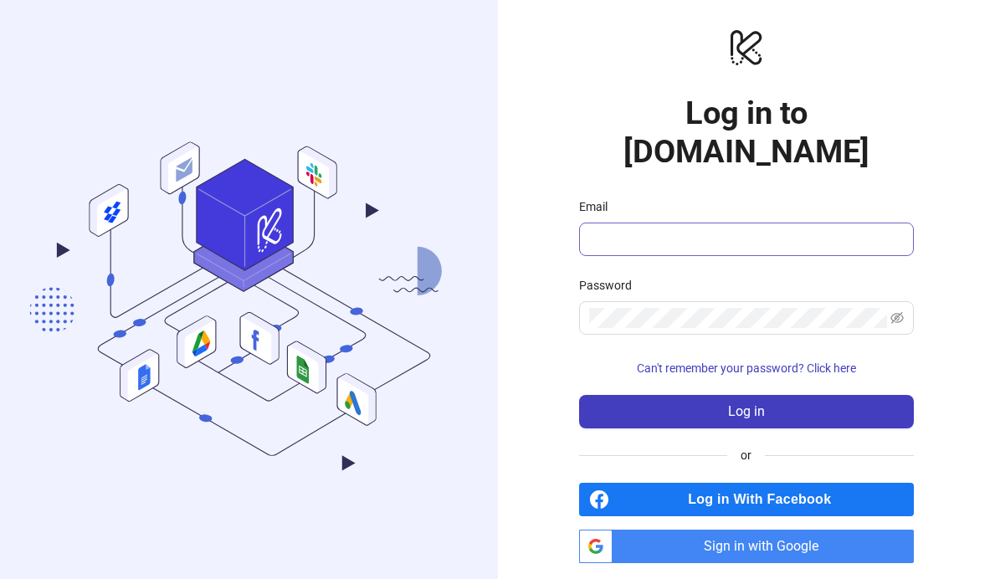 The width and height of the screenshot is (995, 579). What do you see at coordinates (746, 368) in the screenshot?
I see `button: Can't remember your password? Click here` at bounding box center [746, 368].